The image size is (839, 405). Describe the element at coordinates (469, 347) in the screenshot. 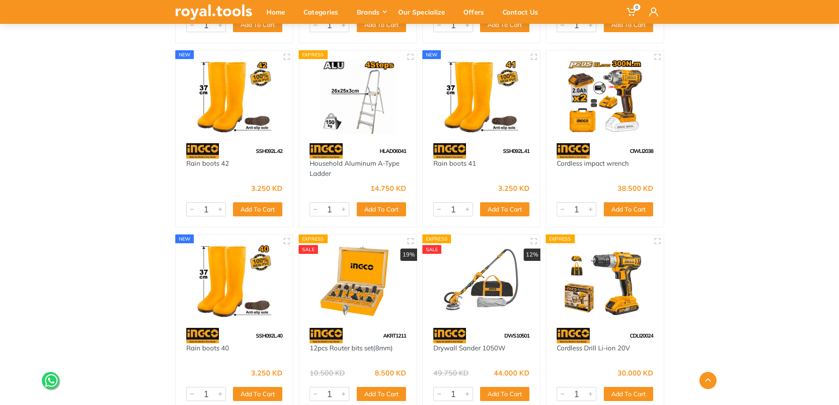

I see `a: Drywall Sander 1050W` at that location.